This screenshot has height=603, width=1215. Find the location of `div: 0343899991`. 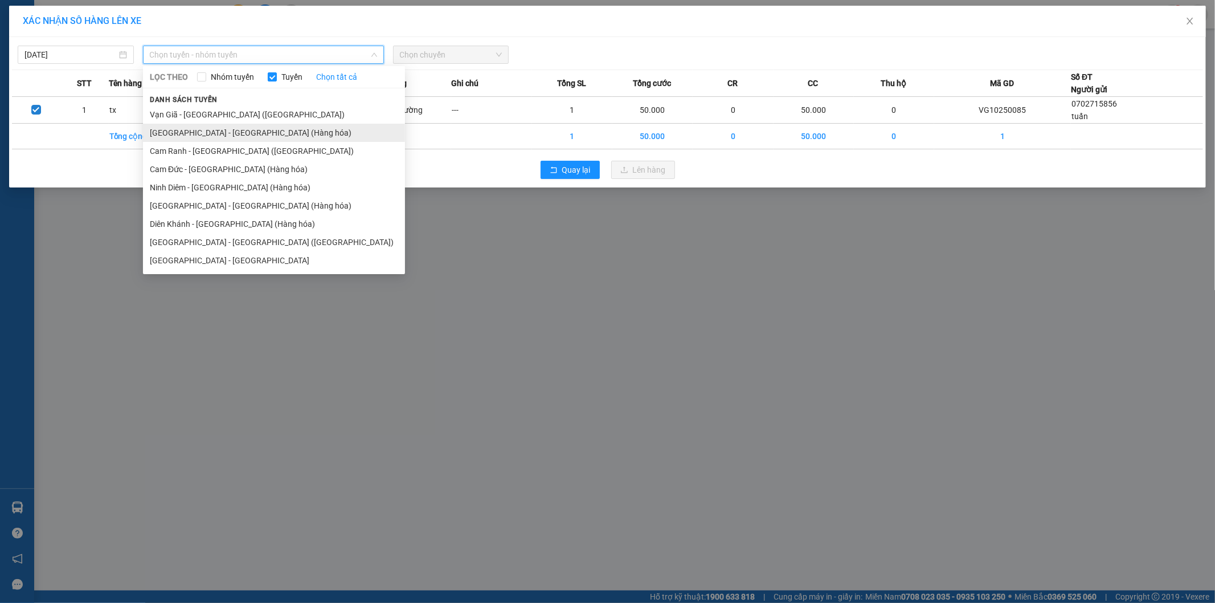

div: 0343899991 is located at coordinates (143, 57).